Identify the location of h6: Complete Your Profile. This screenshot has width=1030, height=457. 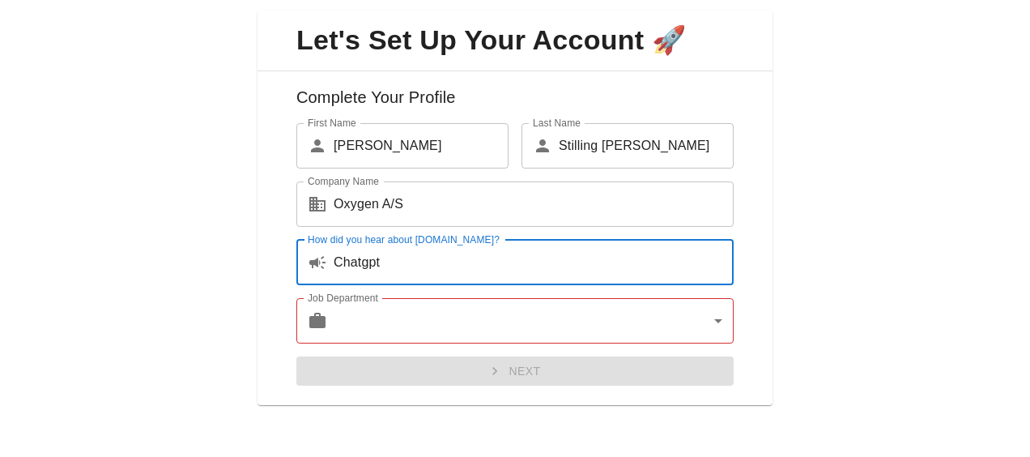
(515, 104).